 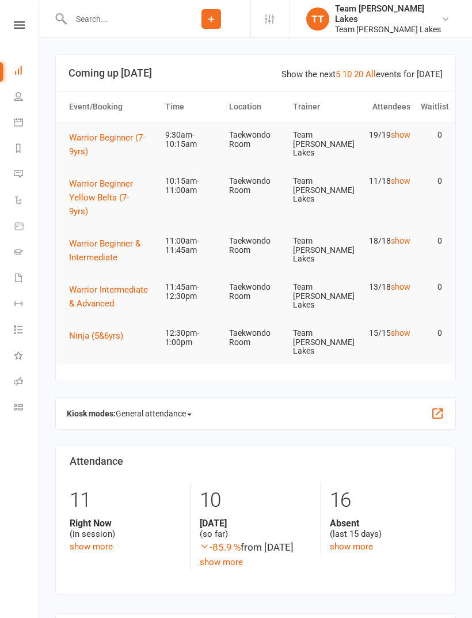 What do you see at coordinates (112, 107) in the screenshot?
I see `th: Event/Booking` at bounding box center [112, 107].